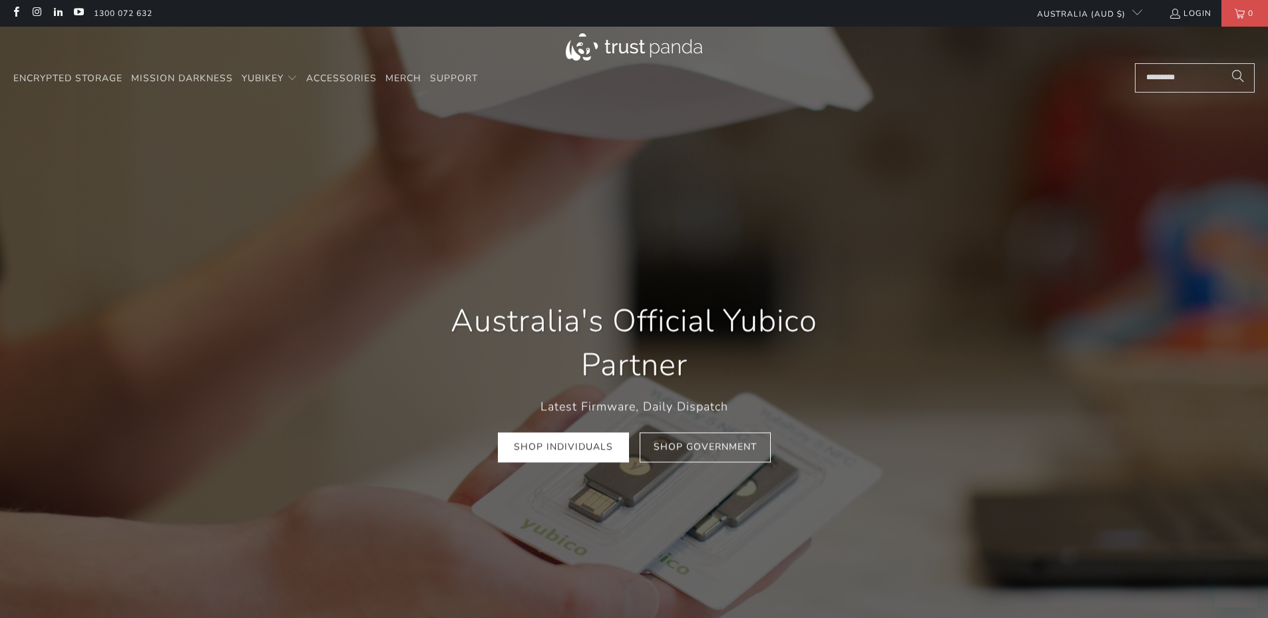  Describe the element at coordinates (182, 79) in the screenshot. I see `a: Mission Darkness` at that location.